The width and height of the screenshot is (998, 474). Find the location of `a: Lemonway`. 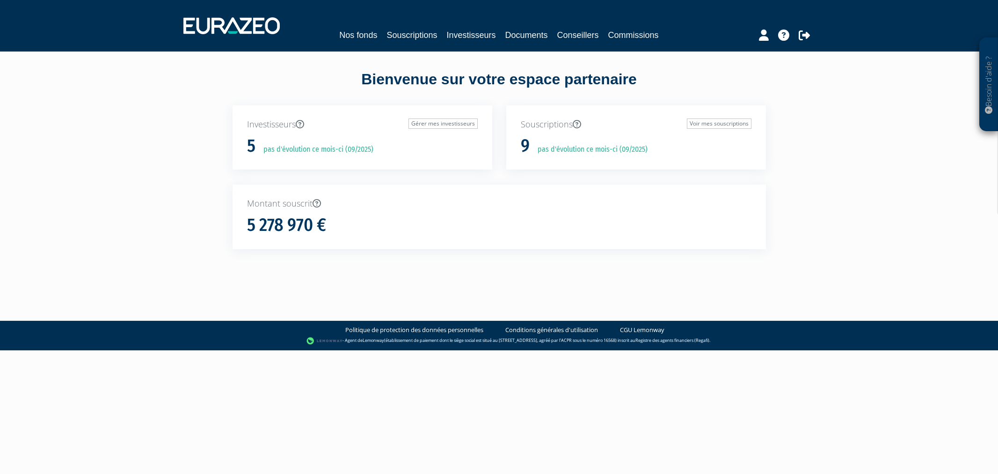

a: Lemonway is located at coordinates (373, 340).